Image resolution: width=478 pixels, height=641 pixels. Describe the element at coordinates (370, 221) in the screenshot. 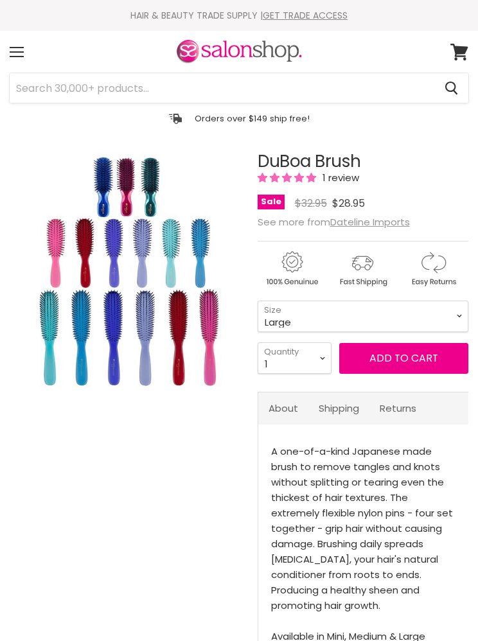

I see `u: Dateline Imports` at that location.